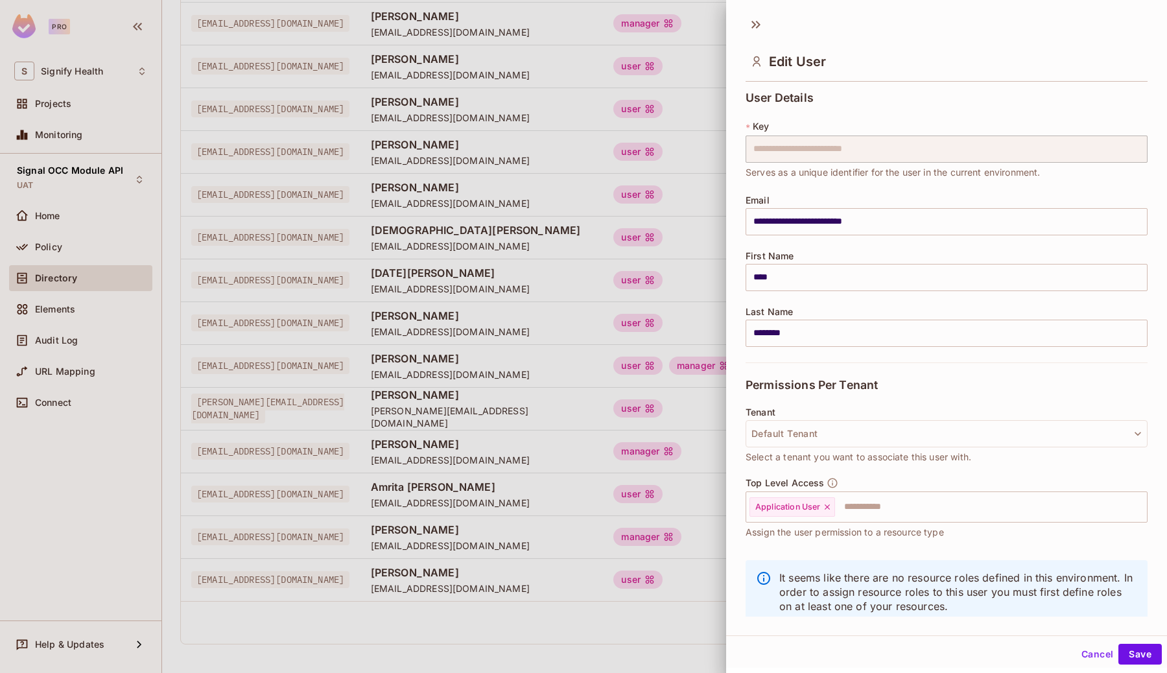  I want to click on span: Key, so click(760, 126).